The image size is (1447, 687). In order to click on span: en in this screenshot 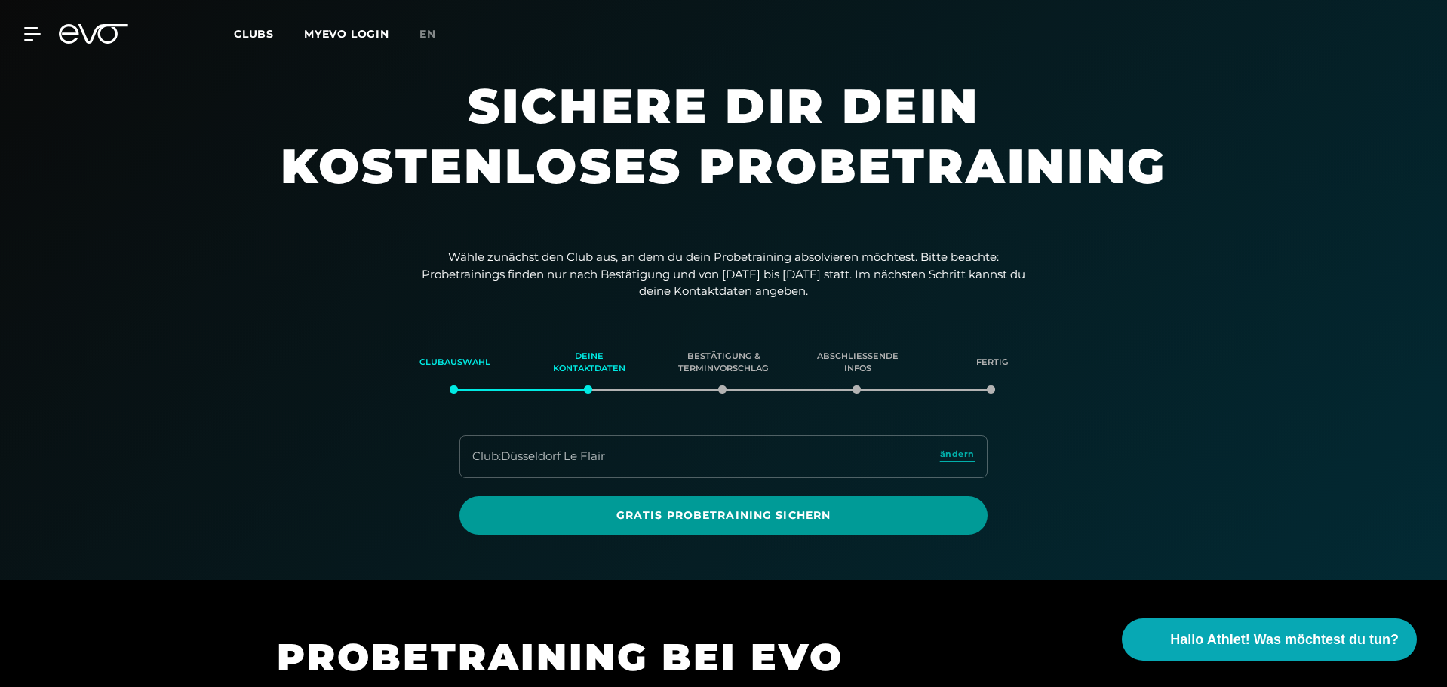, I will do `click(428, 34)`.